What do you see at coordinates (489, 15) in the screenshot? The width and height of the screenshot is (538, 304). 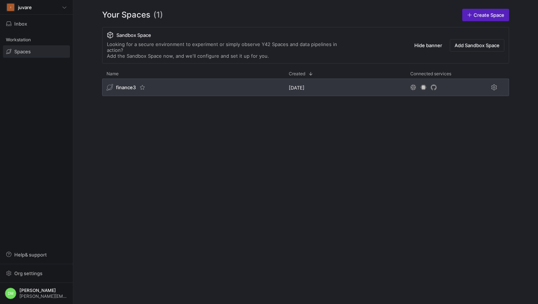 I see `span: Create Space` at bounding box center [489, 15].